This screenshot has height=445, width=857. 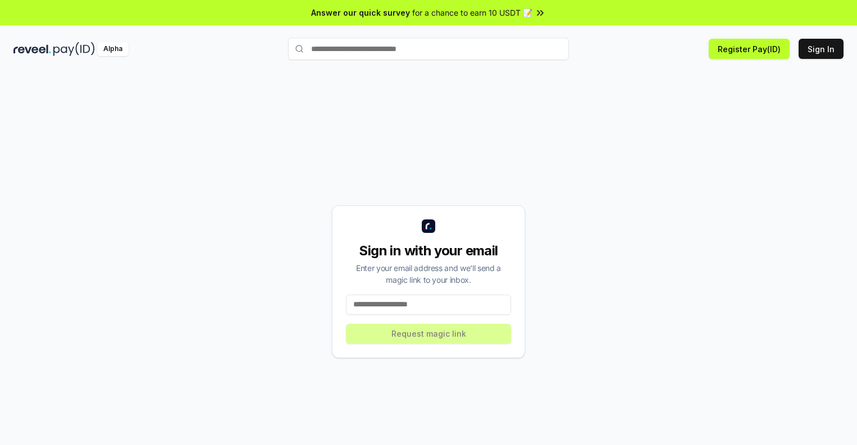 I want to click on div: Alpha, so click(x=113, y=49).